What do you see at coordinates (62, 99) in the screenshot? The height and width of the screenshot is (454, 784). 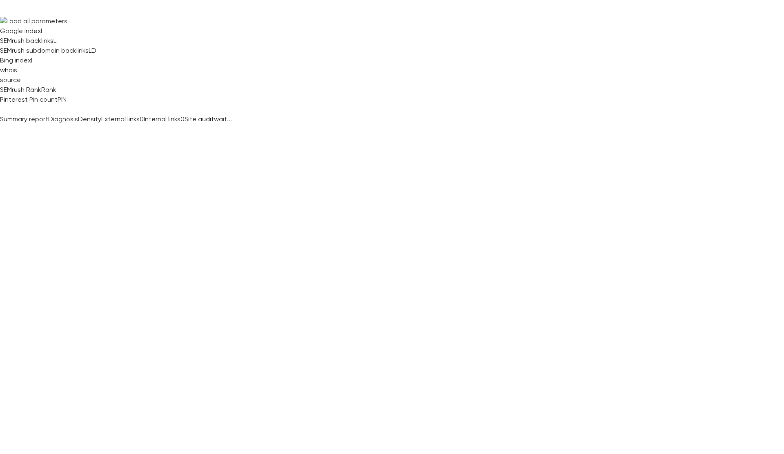 I see `span: PIN` at bounding box center [62, 99].